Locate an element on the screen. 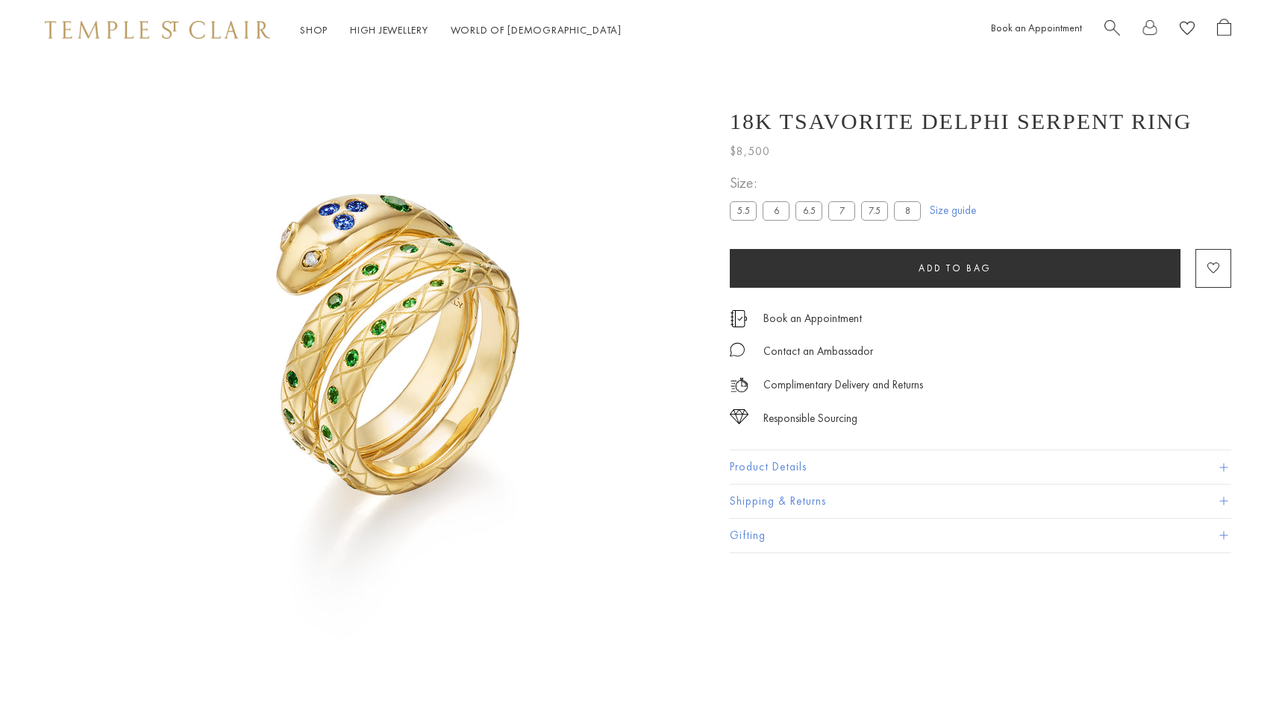  button: Gifting is located at coordinates (980, 536).